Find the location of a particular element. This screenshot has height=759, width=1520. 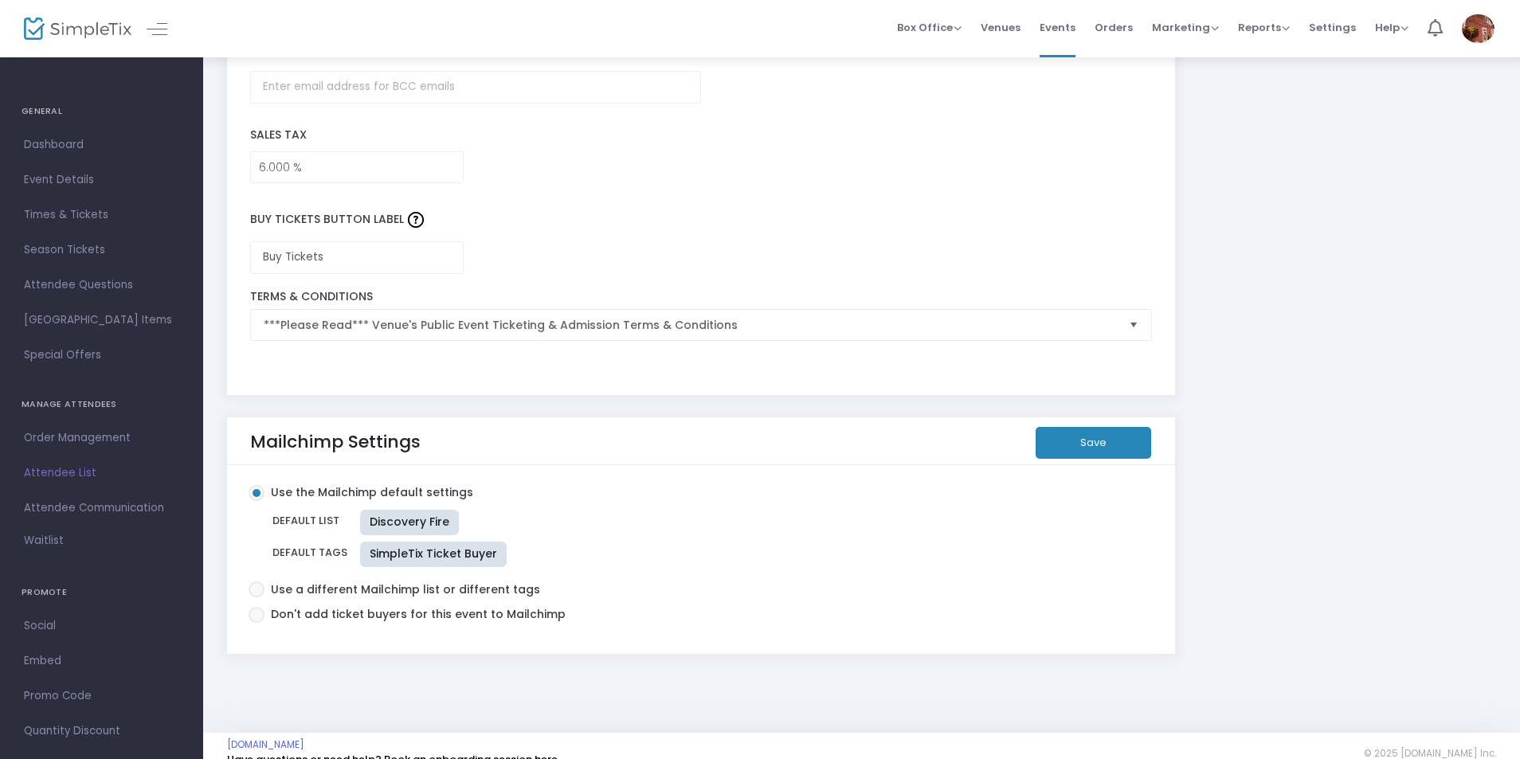

span: Reports is located at coordinates (1263, 27).